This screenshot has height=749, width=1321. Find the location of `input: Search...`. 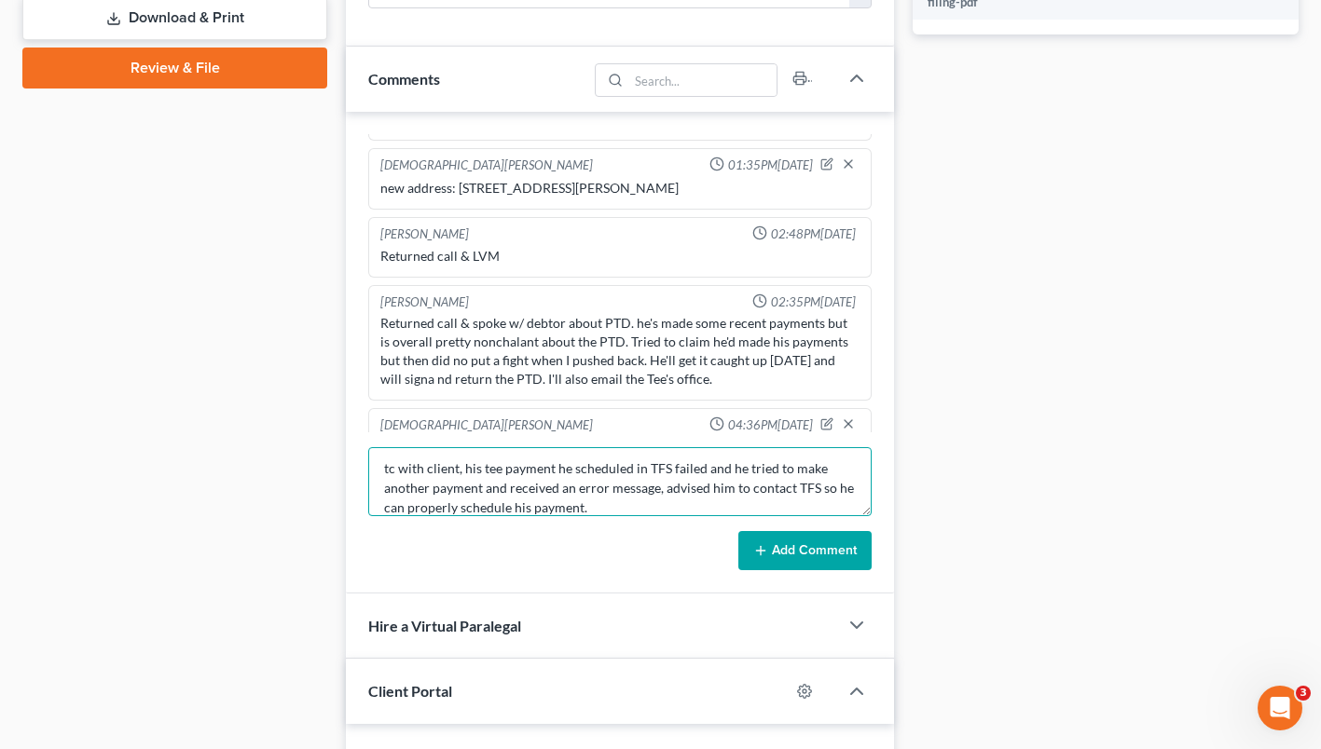

input: Search... is located at coordinates (702, 80).